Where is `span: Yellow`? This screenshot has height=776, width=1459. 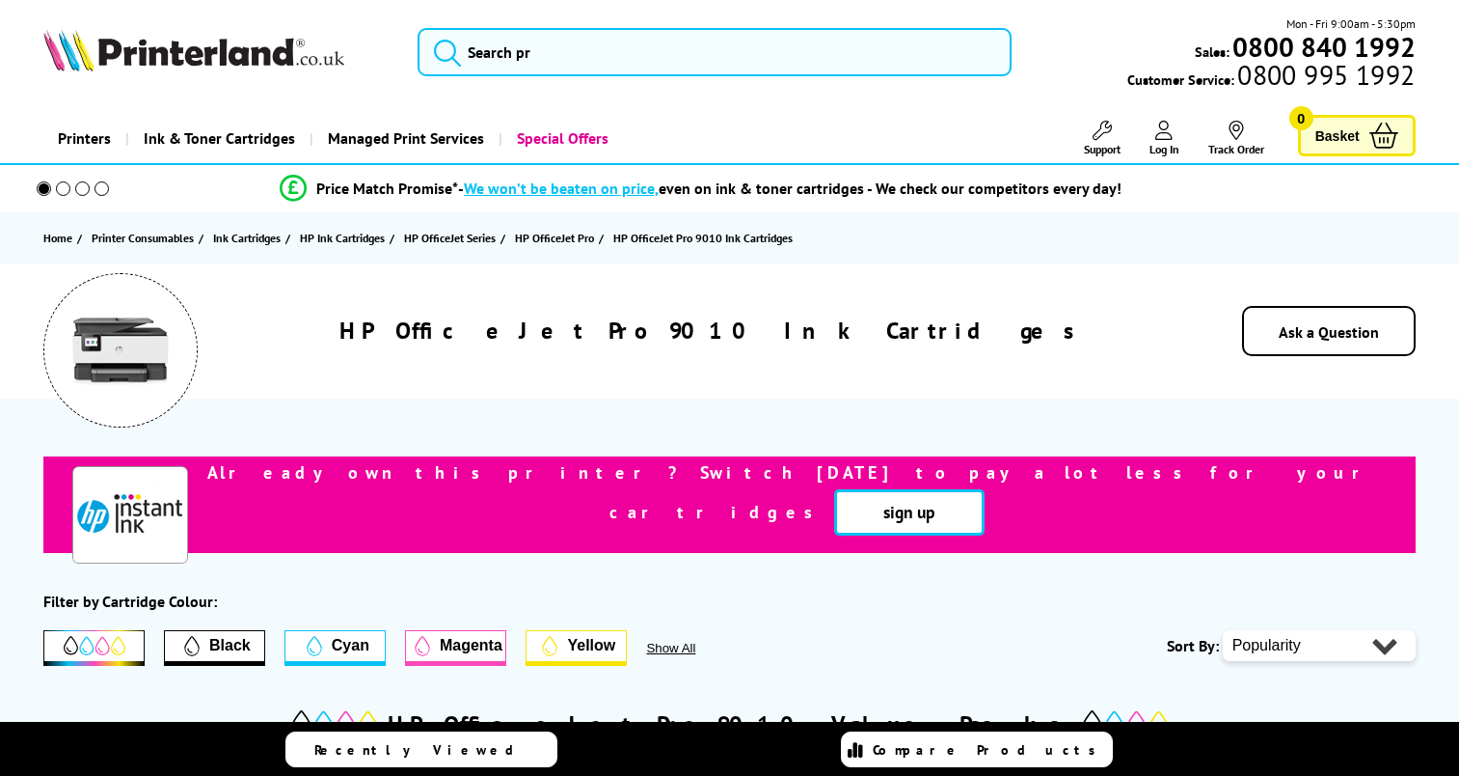
span: Yellow is located at coordinates (591, 645).